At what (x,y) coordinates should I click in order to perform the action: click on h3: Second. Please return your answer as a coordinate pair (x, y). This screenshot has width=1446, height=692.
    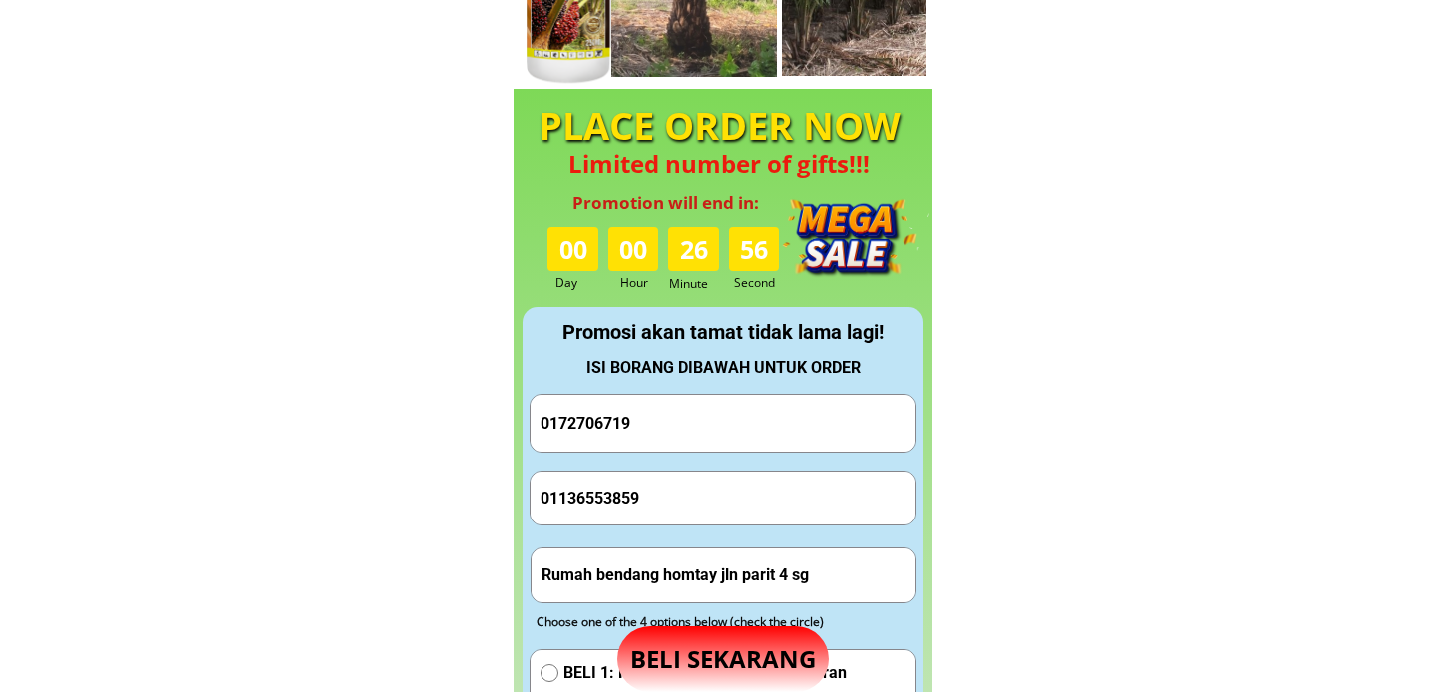
    Looking at the image, I should click on (758, 282).